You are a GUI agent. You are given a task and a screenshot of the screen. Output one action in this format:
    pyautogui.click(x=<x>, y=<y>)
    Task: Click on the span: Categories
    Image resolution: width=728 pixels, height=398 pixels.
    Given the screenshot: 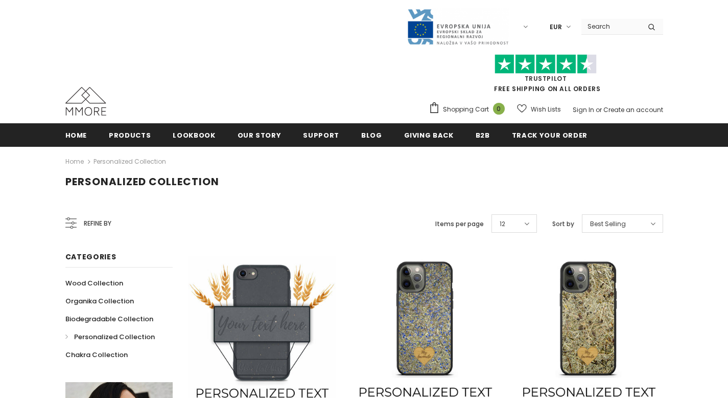 What is the action you would take?
    pyautogui.click(x=91, y=257)
    